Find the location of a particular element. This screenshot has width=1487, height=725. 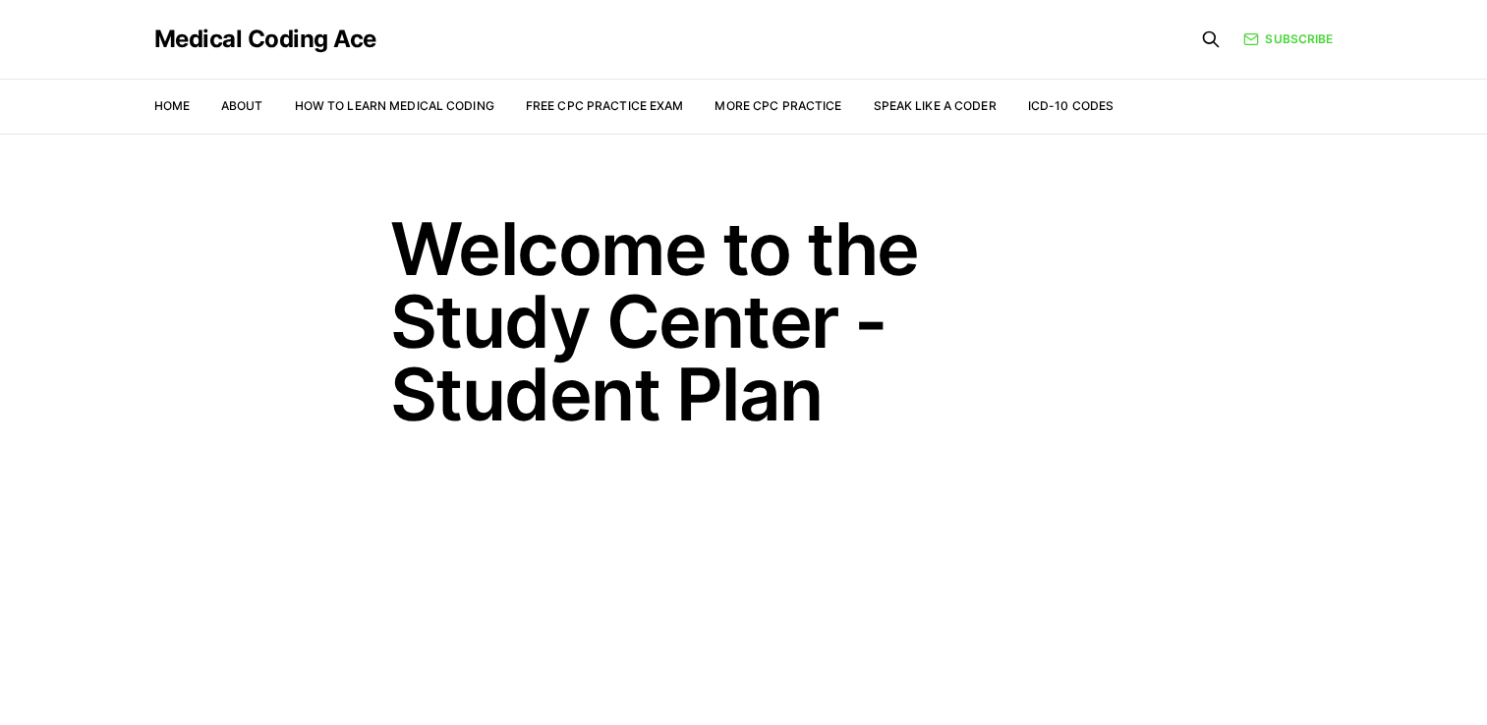

a: Speak Like a Coder is located at coordinates (935, 105).